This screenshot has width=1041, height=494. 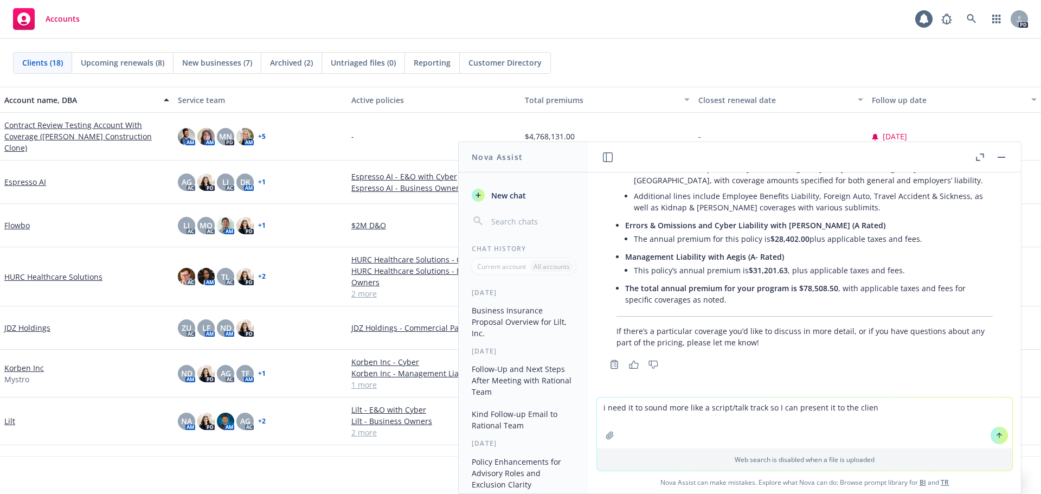 I want to click on span: TF, so click(x=245, y=373).